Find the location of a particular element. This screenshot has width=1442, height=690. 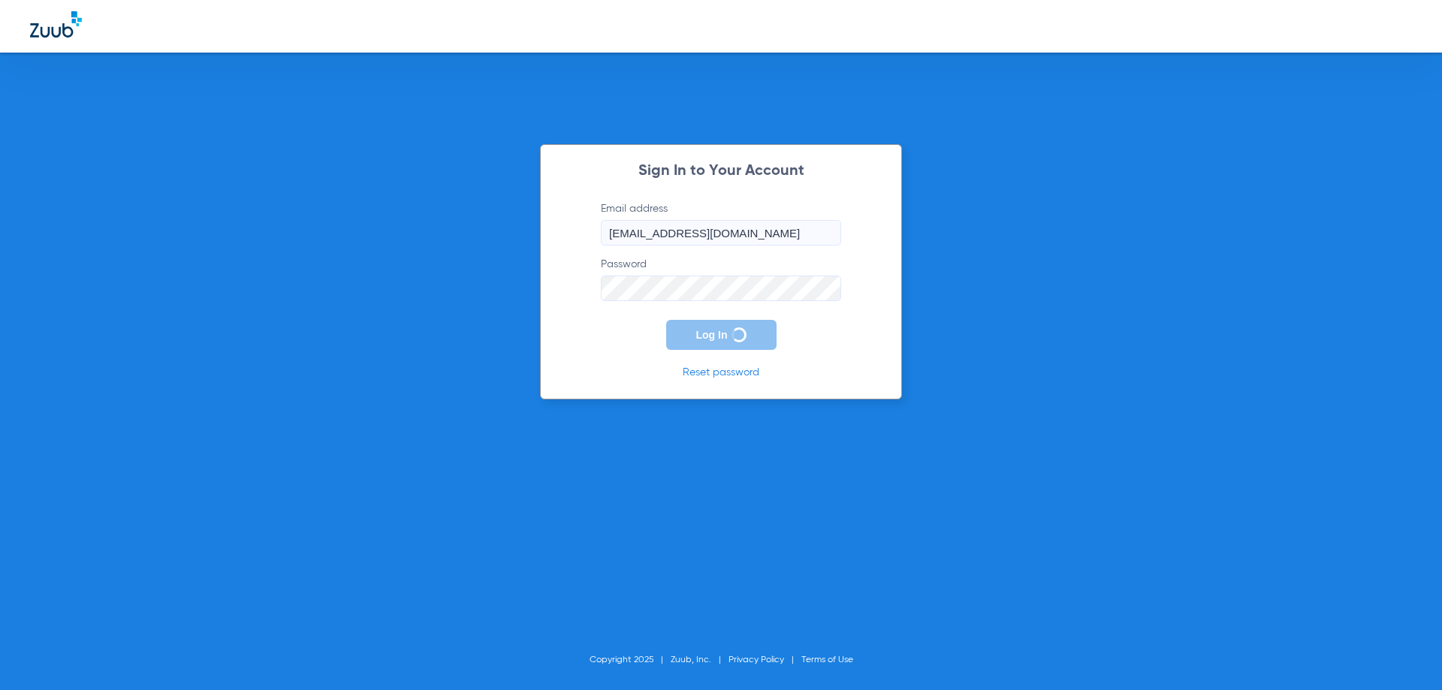

div: Chat Widget is located at coordinates (1404, 654).